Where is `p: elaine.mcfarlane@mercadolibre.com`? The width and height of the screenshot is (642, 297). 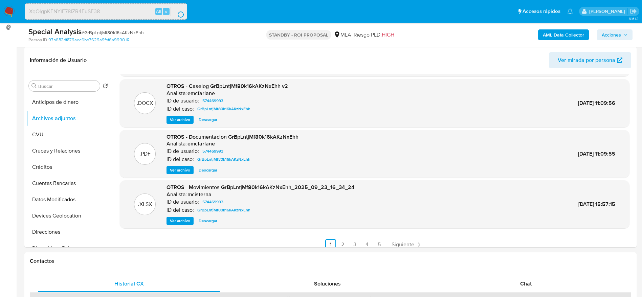
p: elaine.mcfarlane@mercadolibre.com is located at coordinates (608, 11).